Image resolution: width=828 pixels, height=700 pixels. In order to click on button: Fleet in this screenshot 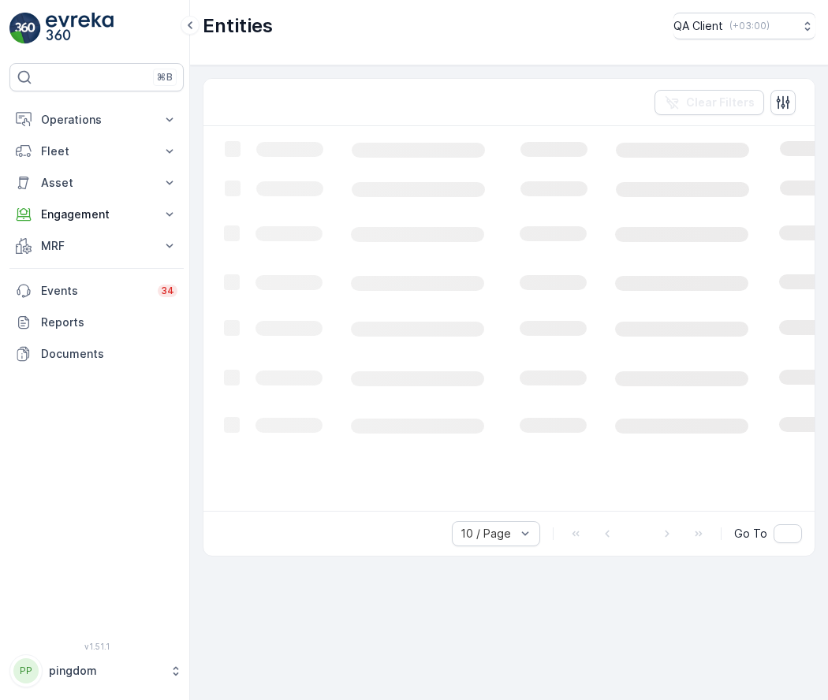, I will do `click(96, 151)`.